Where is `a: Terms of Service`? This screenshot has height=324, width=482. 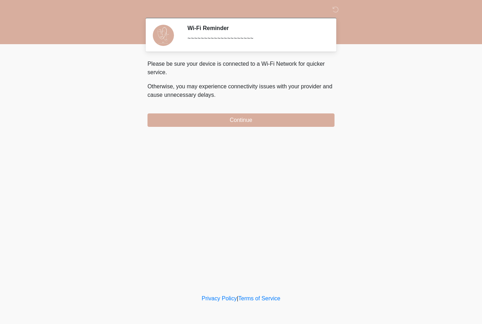 a: Terms of Service is located at coordinates (259, 298).